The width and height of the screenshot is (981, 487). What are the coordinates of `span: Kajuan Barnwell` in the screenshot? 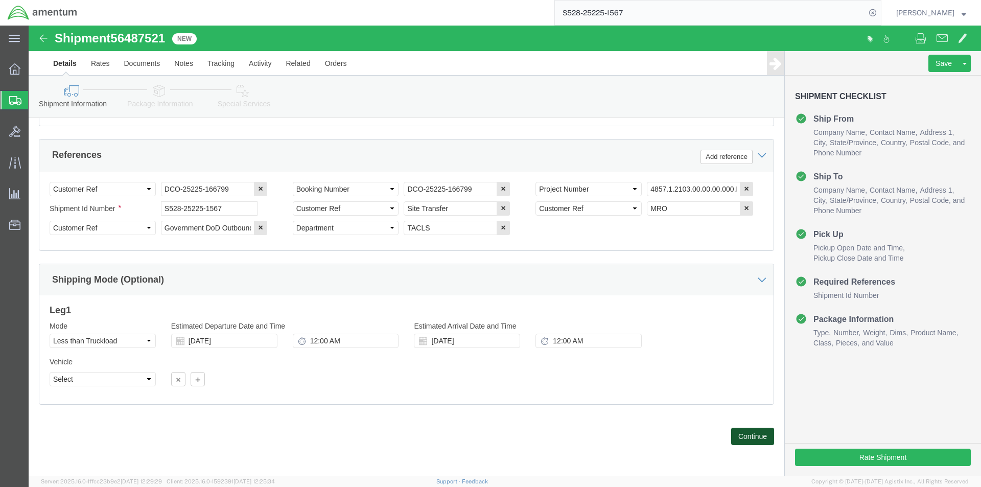 It's located at (925, 13).